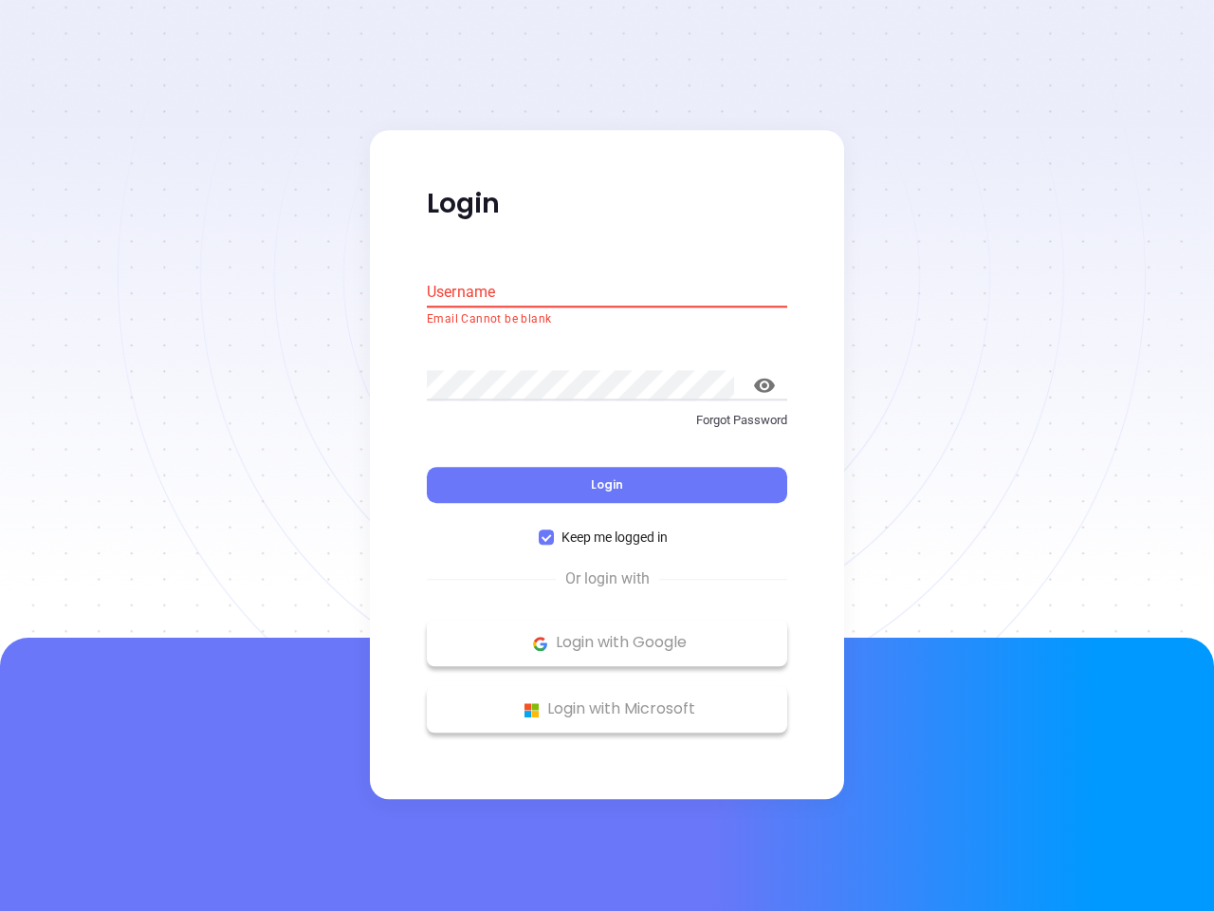 This screenshot has width=1214, height=911. Describe the element at coordinates (540, 643) in the screenshot. I see `img: Google Logo` at that location.